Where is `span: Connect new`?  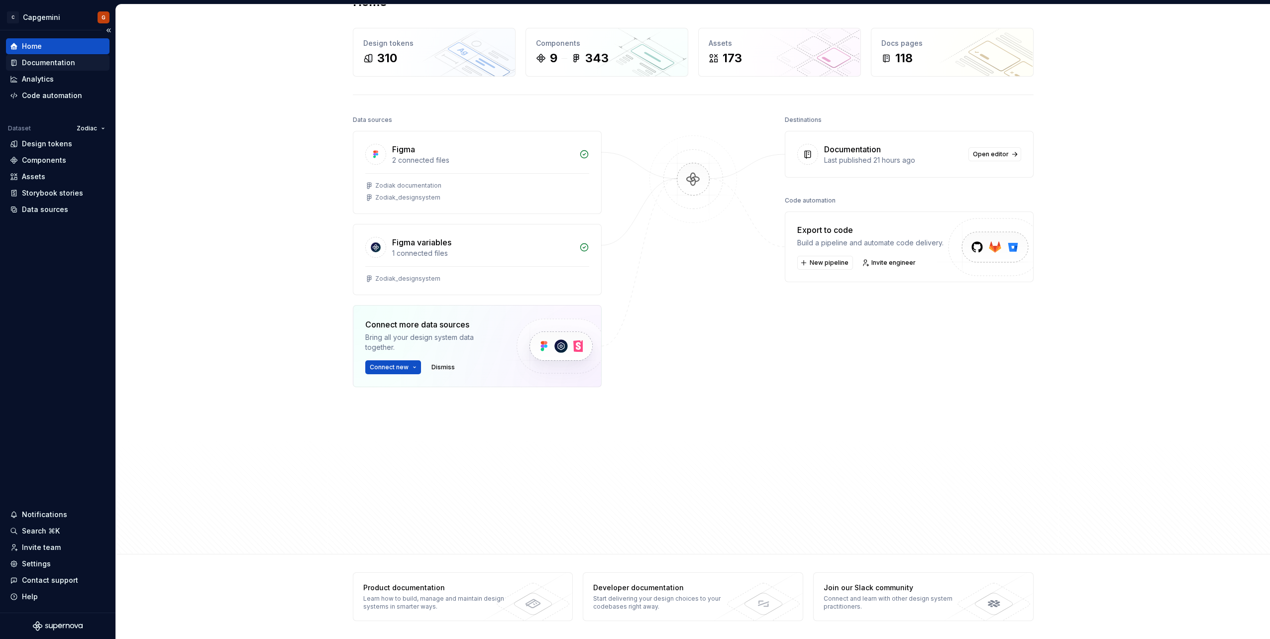
span: Connect new is located at coordinates (389, 367).